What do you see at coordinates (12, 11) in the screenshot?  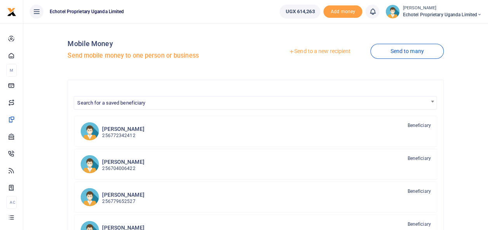 I see `a: logo-small logo-large logo-large` at bounding box center [12, 11].